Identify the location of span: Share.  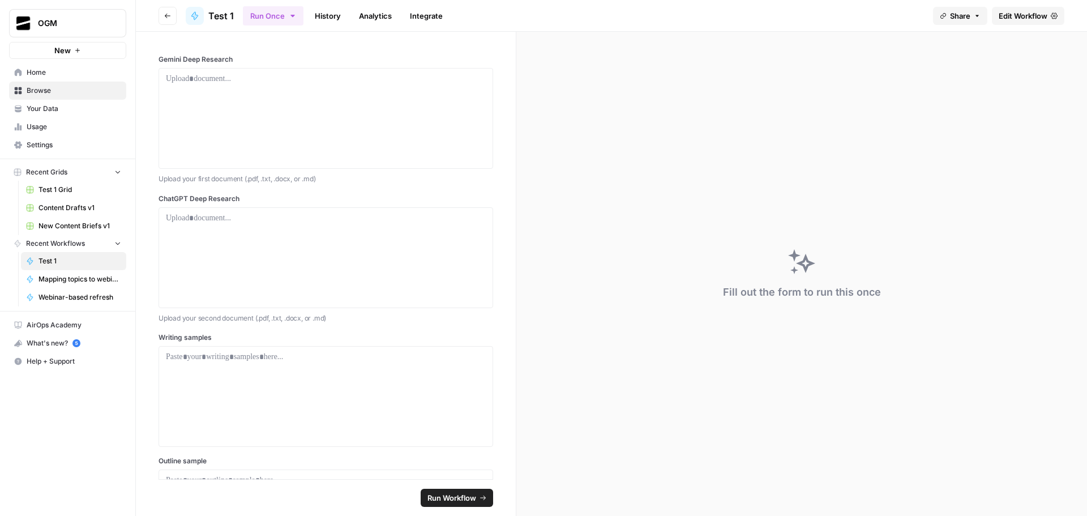
(960, 16).